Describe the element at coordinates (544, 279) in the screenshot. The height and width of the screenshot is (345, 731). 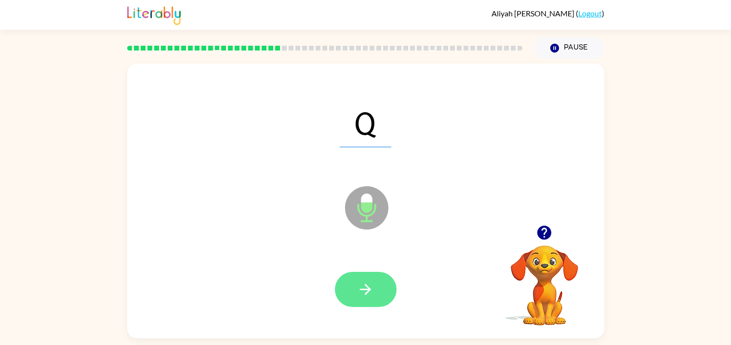
I see `video: Your browser must support playing .mp4 files to use Literably. Please try using another browser.` at that location.